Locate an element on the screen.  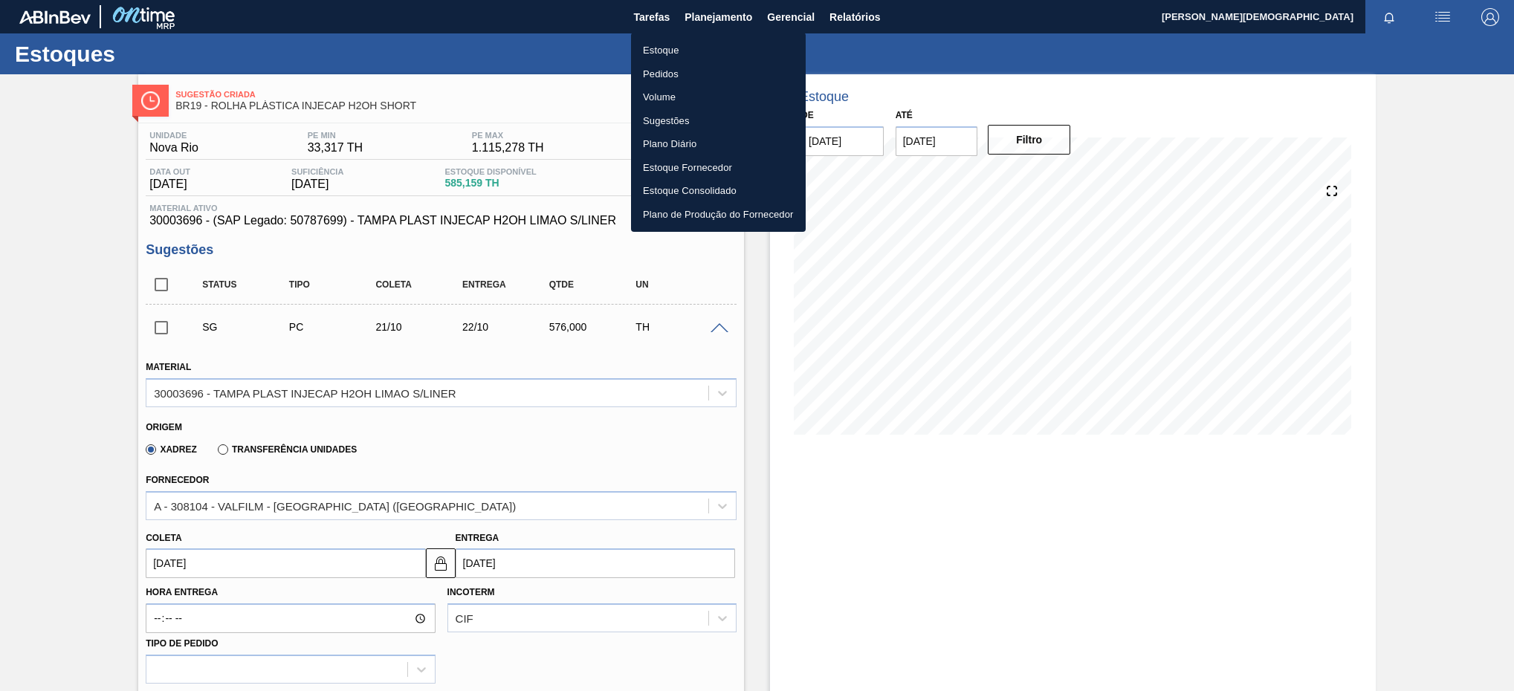
li: Plano de Produção do Fornecedor is located at coordinates (718, 215).